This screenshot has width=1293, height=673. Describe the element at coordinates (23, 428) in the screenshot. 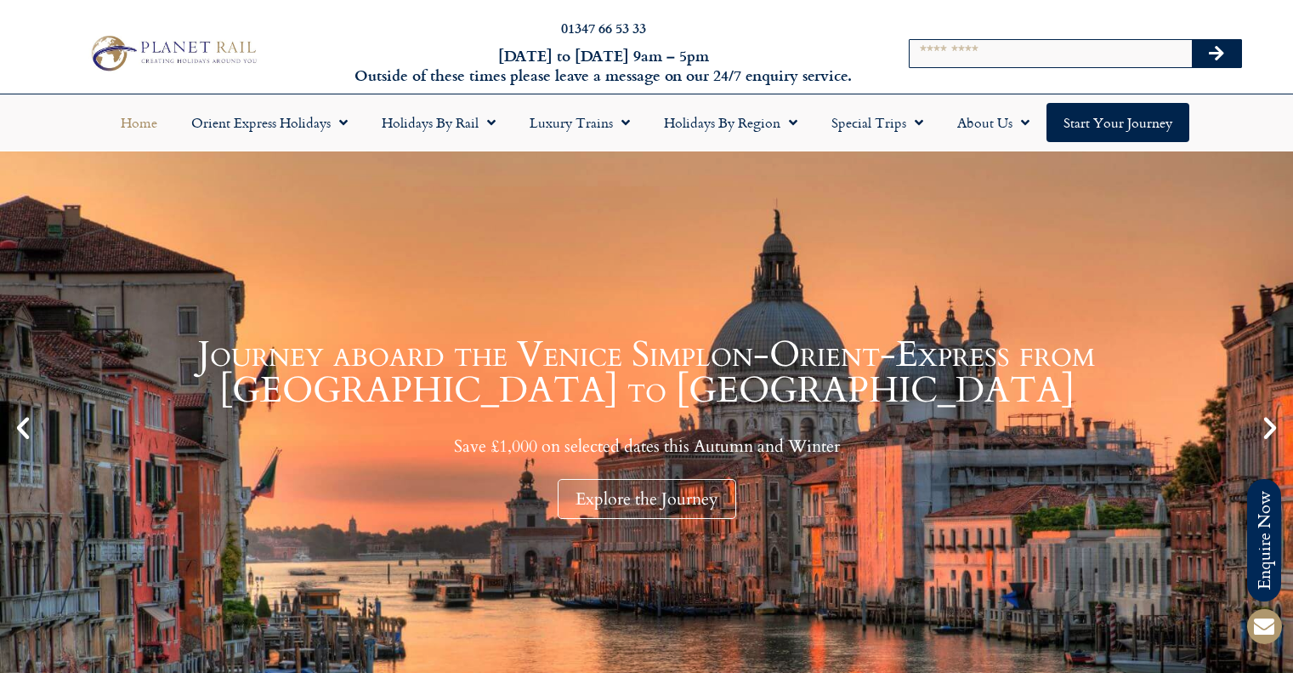

I see `div: Previous slide` at that location.